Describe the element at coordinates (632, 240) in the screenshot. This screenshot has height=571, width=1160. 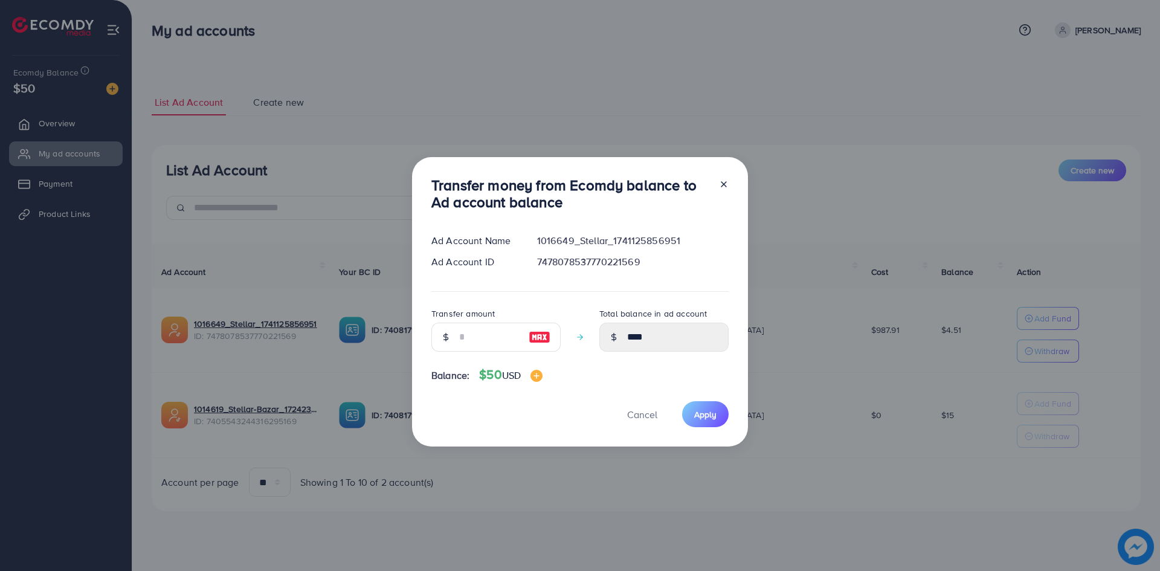
I see `div: 1016649_Stellar_1741125856951` at that location.